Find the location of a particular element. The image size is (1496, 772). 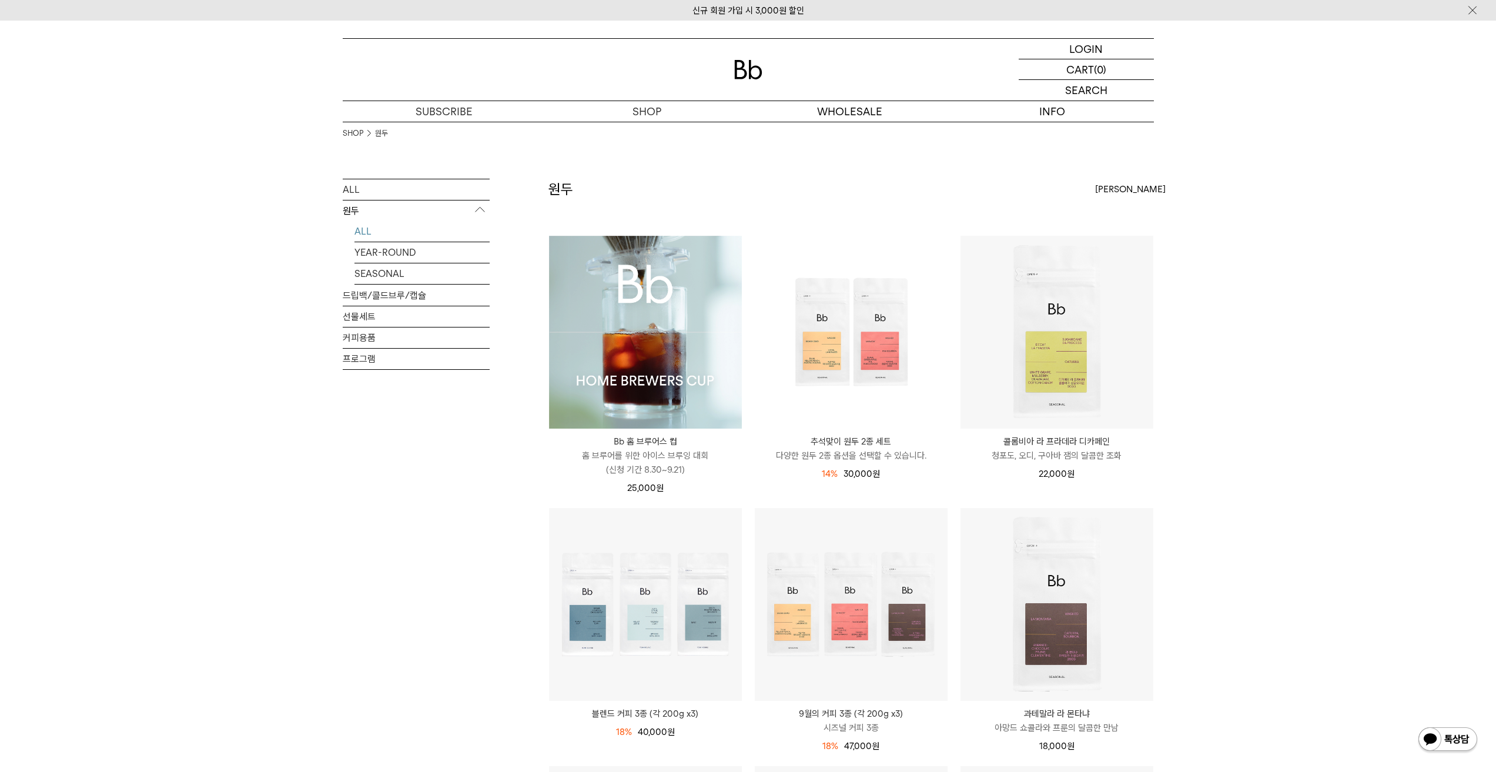

img: 로고 is located at coordinates (748, 69).